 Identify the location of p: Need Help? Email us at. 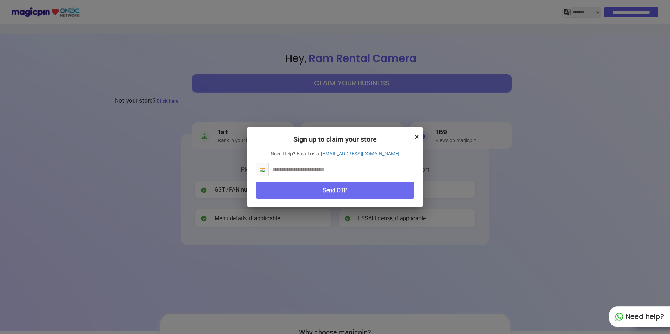
(335, 154).